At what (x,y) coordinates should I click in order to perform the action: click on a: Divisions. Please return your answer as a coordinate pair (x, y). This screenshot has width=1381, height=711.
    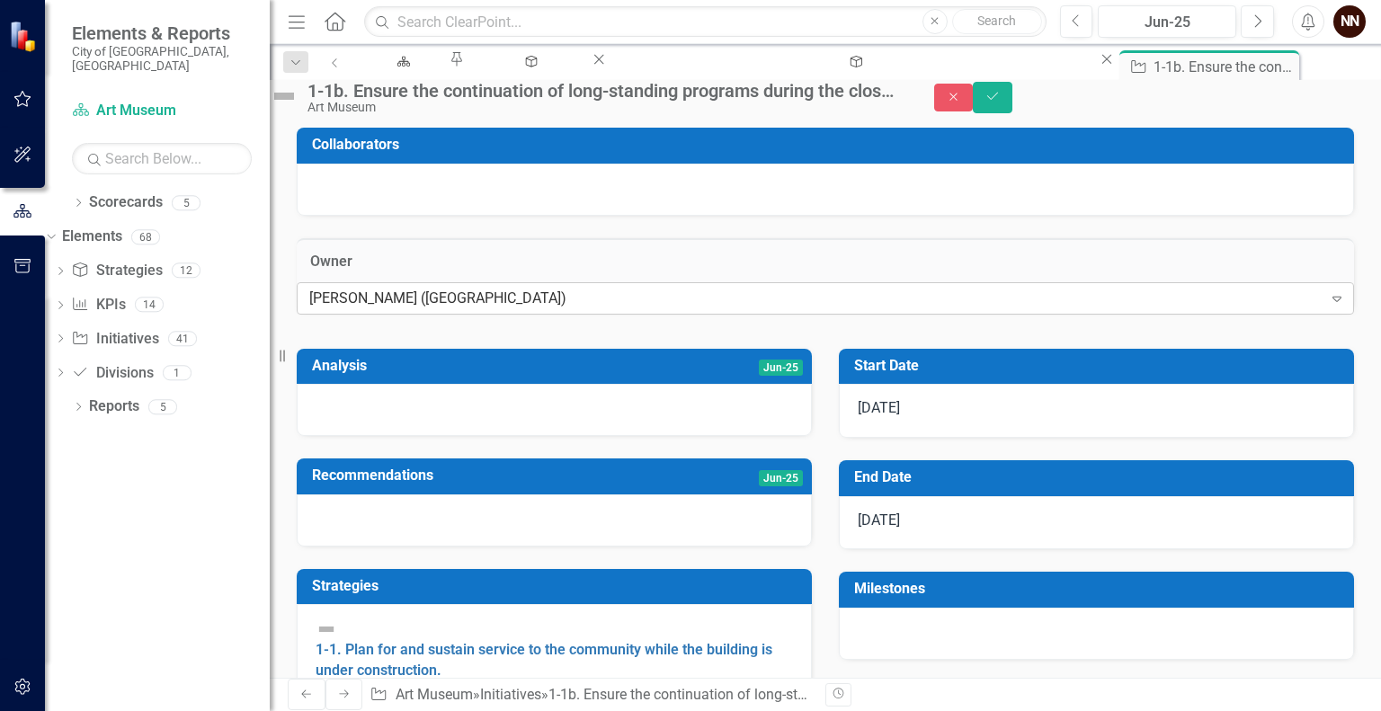
    Looking at the image, I should click on (111, 373).